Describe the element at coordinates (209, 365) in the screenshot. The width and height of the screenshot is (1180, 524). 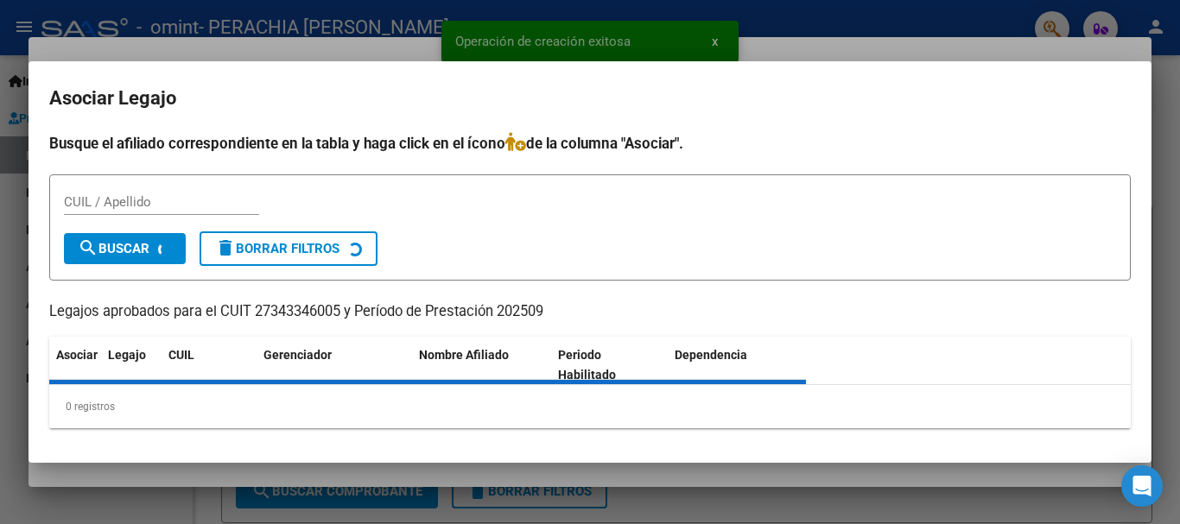
I see `datatable-header-cell: CUIL` at that location.